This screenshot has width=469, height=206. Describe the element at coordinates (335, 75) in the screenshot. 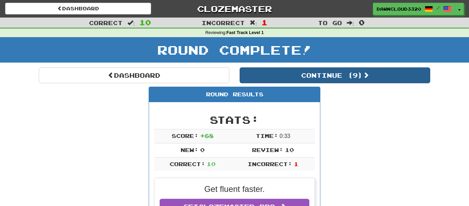

I see `button: Continue (9)` at that location.